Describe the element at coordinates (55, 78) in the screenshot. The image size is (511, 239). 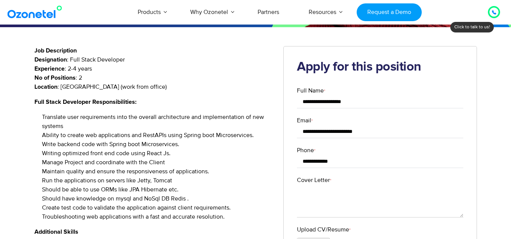
I see `strong: No of Positions` at that location.